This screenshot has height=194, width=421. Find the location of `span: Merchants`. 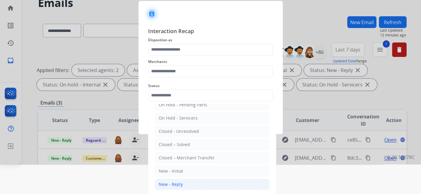

span: Merchants is located at coordinates (210, 62).